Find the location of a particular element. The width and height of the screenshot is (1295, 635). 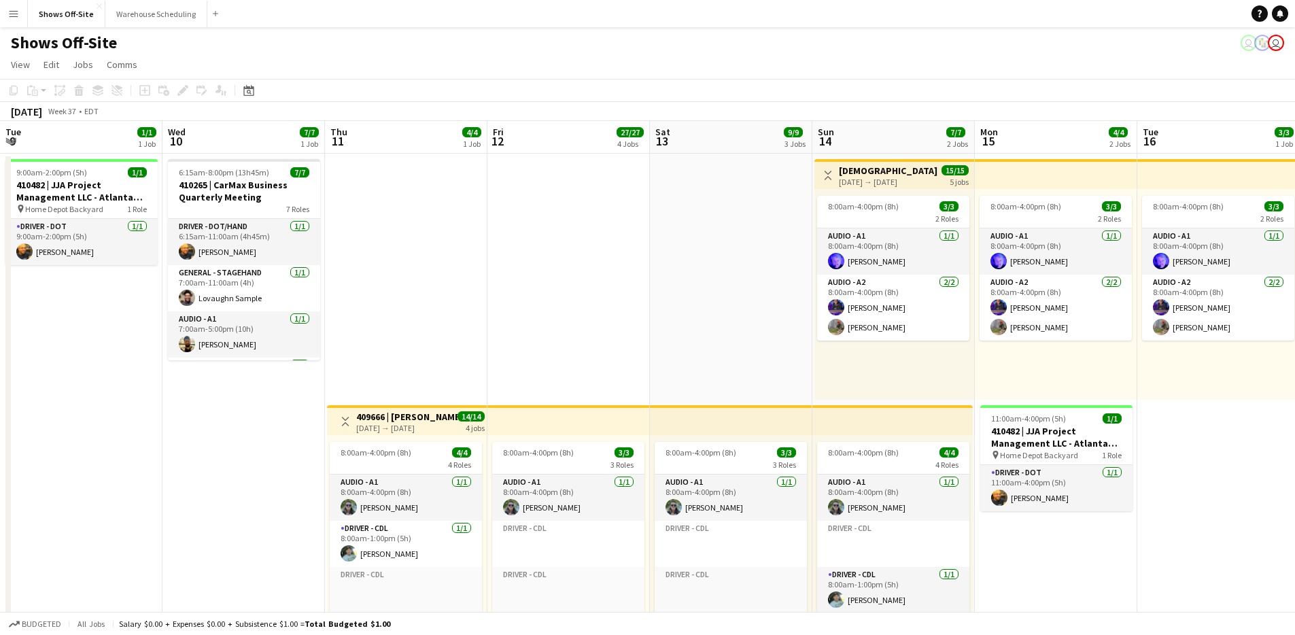

span: Jobs is located at coordinates (83, 65).